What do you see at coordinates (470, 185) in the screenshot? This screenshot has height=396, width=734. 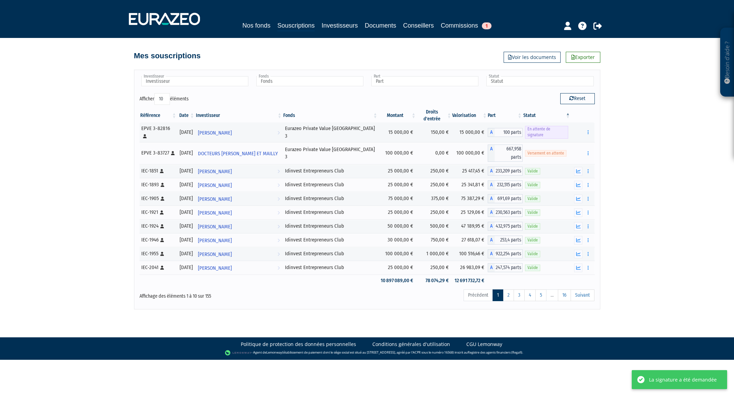 I see `td: 25 341,81 €` at bounding box center [470, 185].